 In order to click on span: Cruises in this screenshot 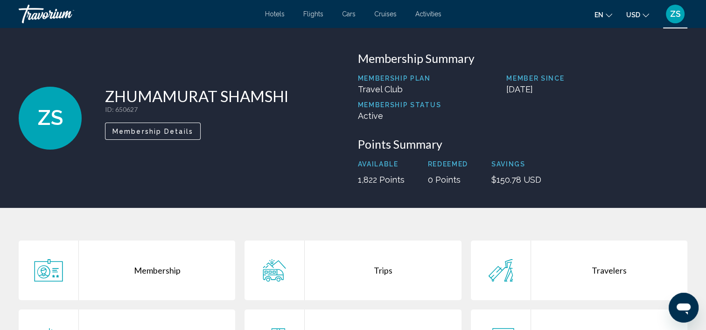, I will do `click(385, 14)`.